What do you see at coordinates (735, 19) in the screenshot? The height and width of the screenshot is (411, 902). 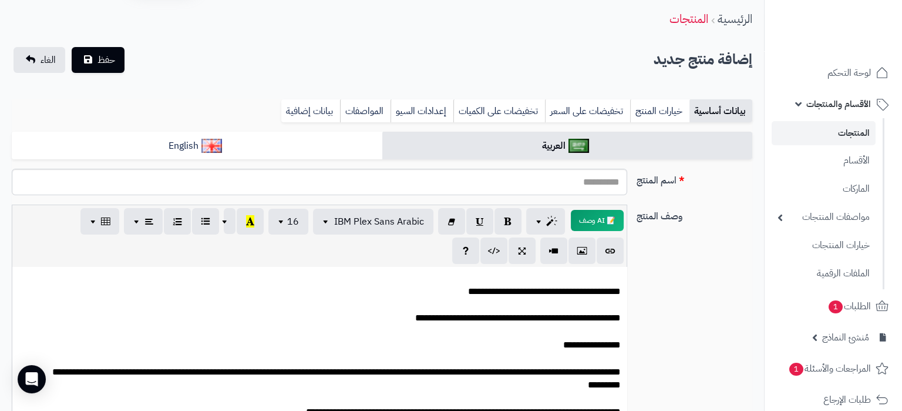 I see `a: الرئيسية` at bounding box center [735, 19].